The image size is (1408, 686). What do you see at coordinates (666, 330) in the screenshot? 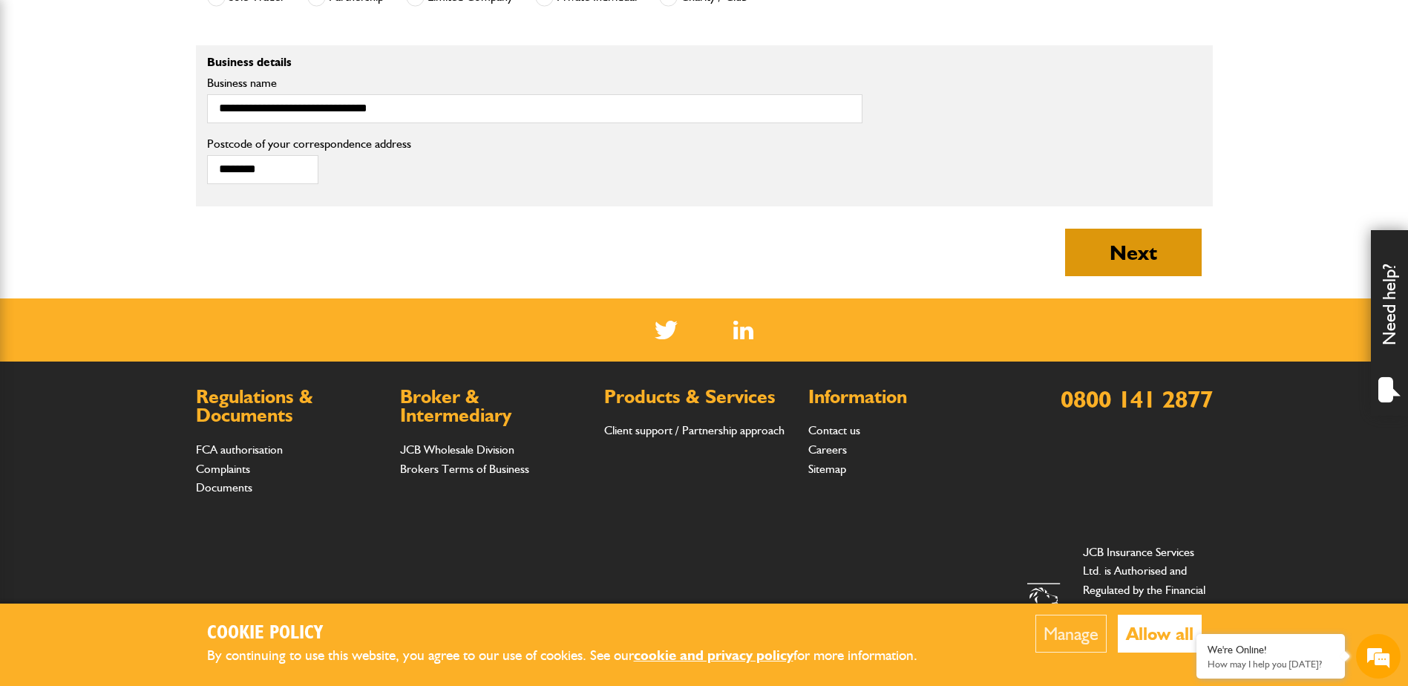
I see `a: Twitter` at bounding box center [666, 330].